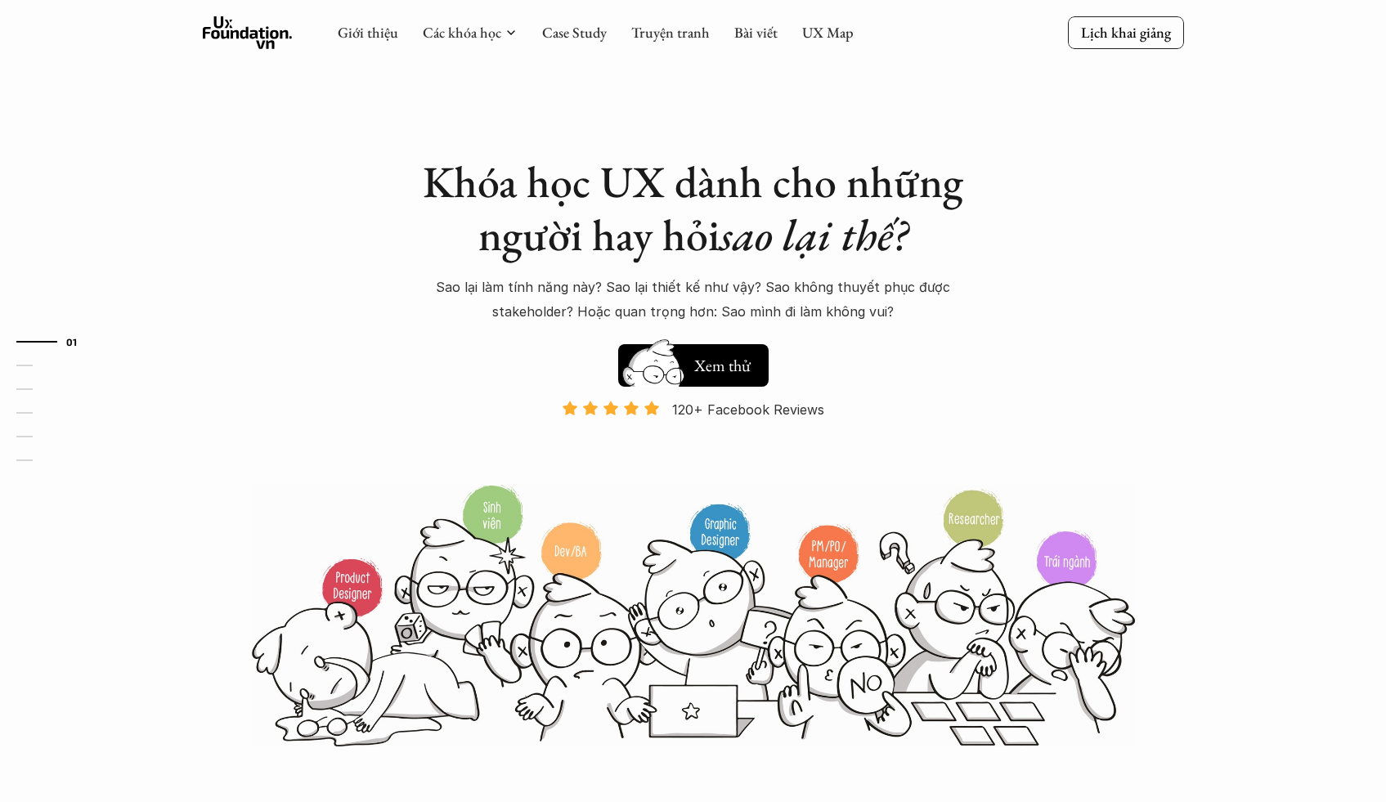  What do you see at coordinates (72, 342) in the screenshot?
I see `strong: 01` at bounding box center [72, 342].